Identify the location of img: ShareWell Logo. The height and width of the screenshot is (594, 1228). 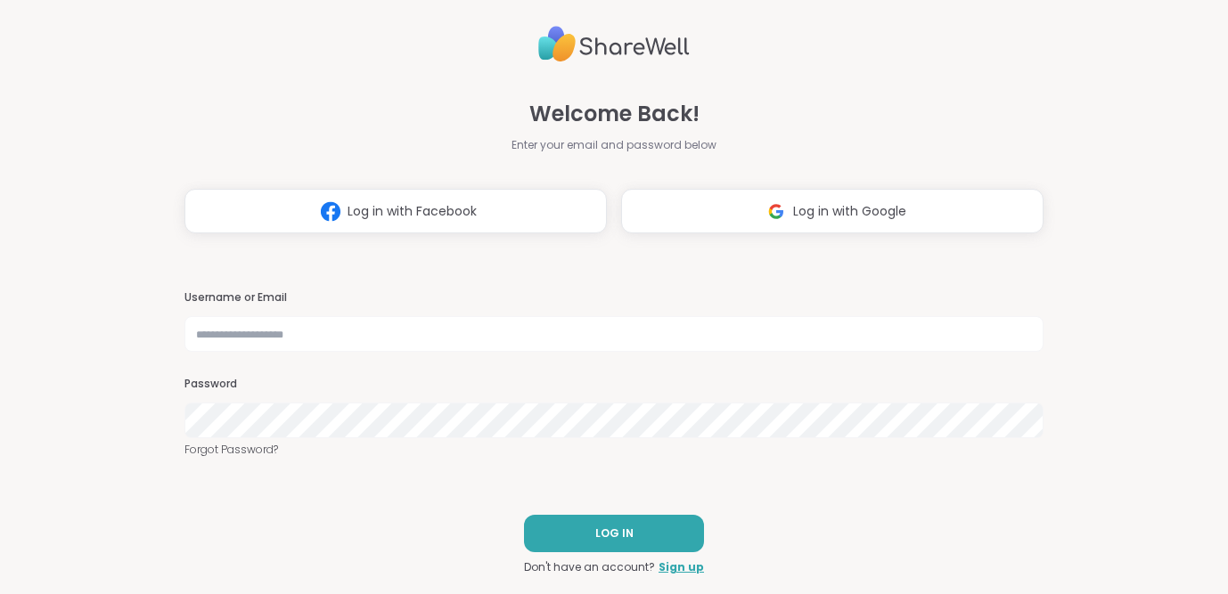
(614, 44).